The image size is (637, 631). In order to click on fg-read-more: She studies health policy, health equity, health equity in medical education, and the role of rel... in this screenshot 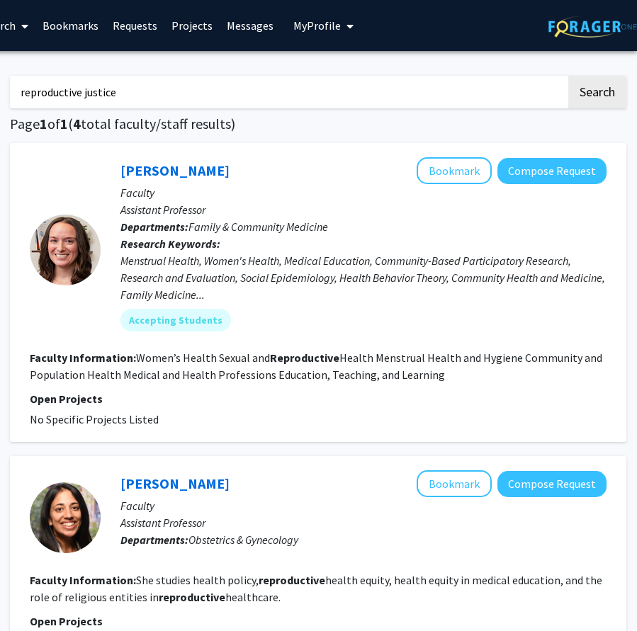, I will do `click(316, 588)`.